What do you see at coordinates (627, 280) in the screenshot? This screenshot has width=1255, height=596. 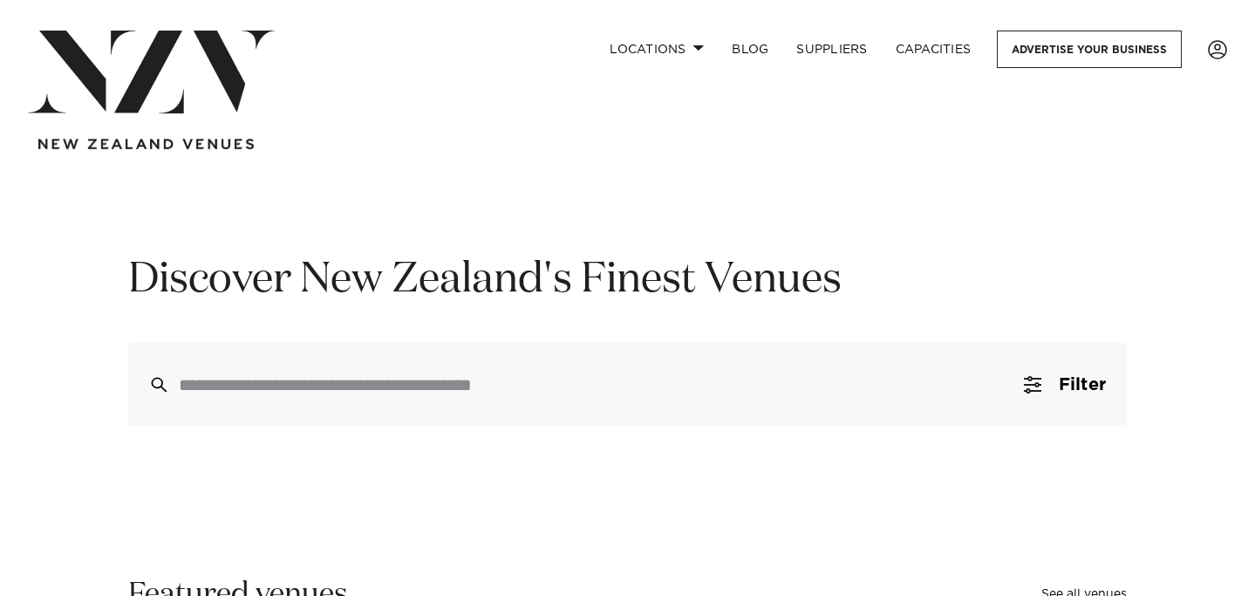 I see `h1: Discover New Zealand's Finest Venues` at bounding box center [627, 280].